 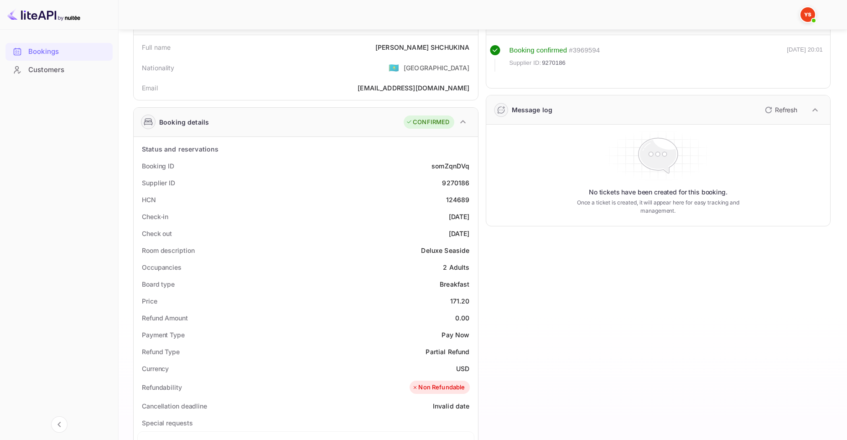 What do you see at coordinates (167, 422) in the screenshot?
I see `div: Special requests` at bounding box center [167, 422].